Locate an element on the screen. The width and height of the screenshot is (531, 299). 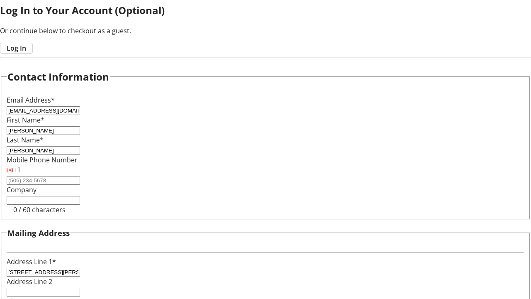
tr-character-limit: 0 / 60 characters is located at coordinates (39, 209).